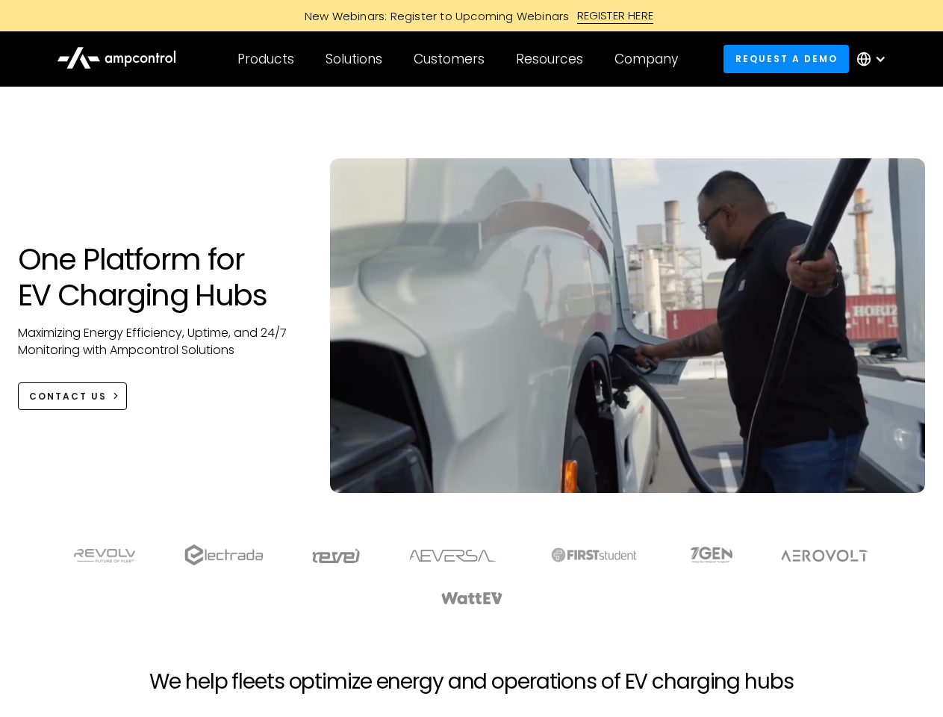 This screenshot has height=717, width=943. Describe the element at coordinates (72, 396) in the screenshot. I see `a: CONTACT US` at that location.